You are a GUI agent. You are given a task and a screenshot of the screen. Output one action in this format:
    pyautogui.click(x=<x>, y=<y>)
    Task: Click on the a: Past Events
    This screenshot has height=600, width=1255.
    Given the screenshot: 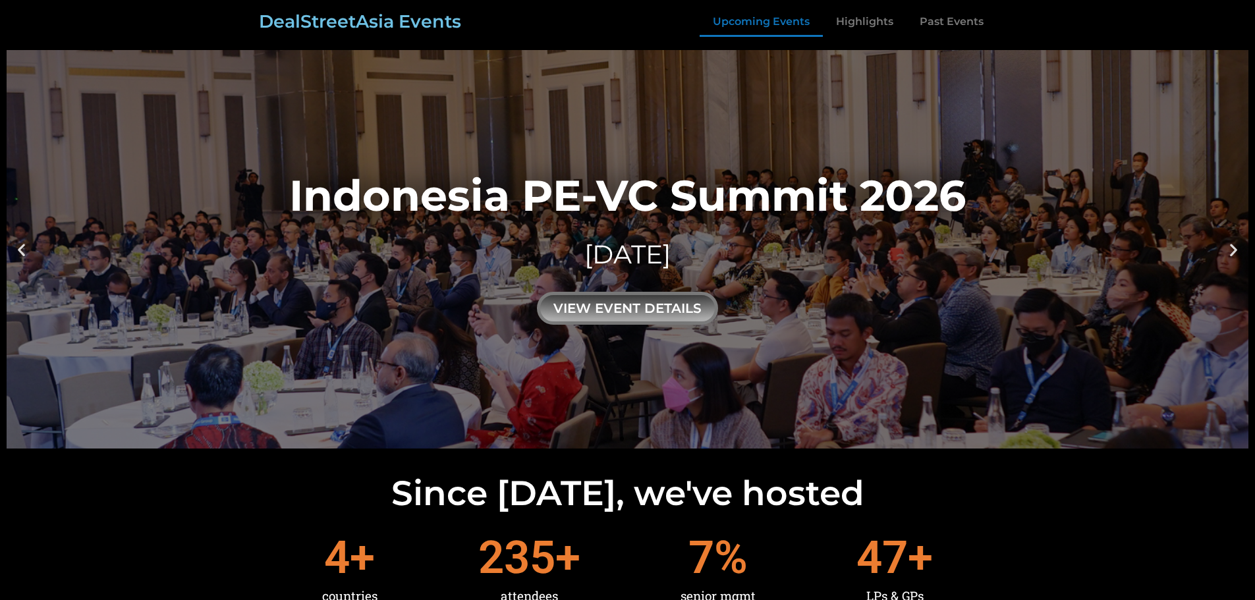 What is the action you would take?
    pyautogui.click(x=952, y=22)
    